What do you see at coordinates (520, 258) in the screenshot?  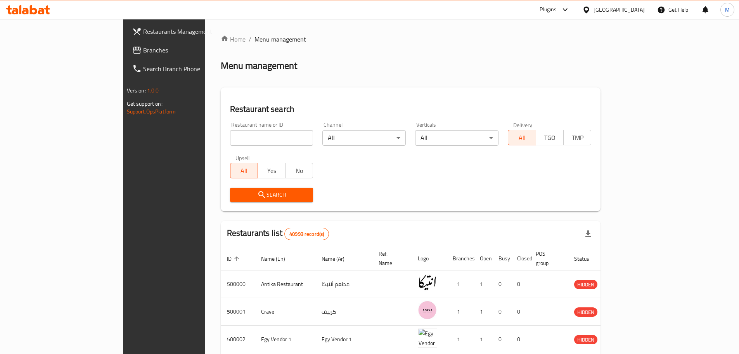 I see `th: Closed` at bounding box center [520, 258].